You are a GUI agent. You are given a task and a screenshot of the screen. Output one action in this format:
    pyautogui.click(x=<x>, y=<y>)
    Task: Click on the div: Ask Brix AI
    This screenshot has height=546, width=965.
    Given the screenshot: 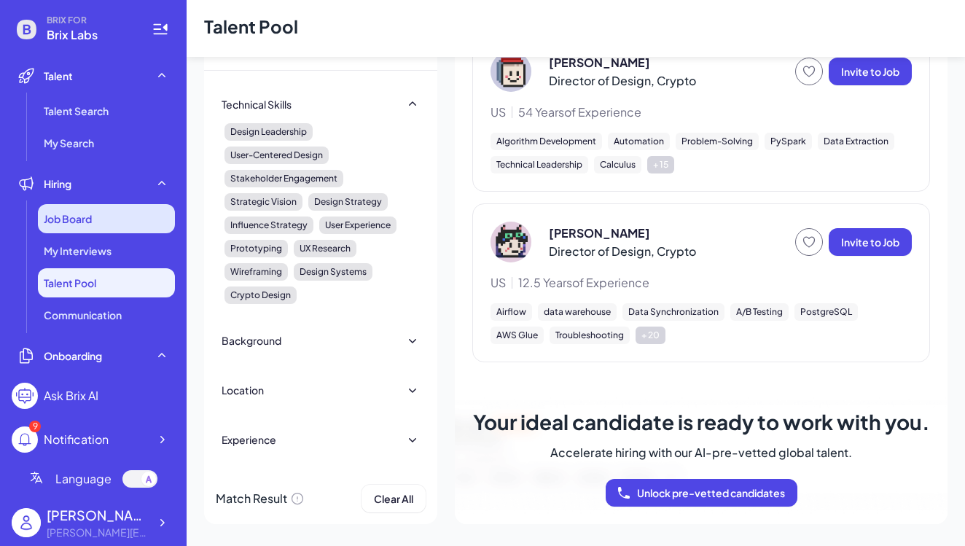 What is the action you would take?
    pyautogui.click(x=71, y=396)
    